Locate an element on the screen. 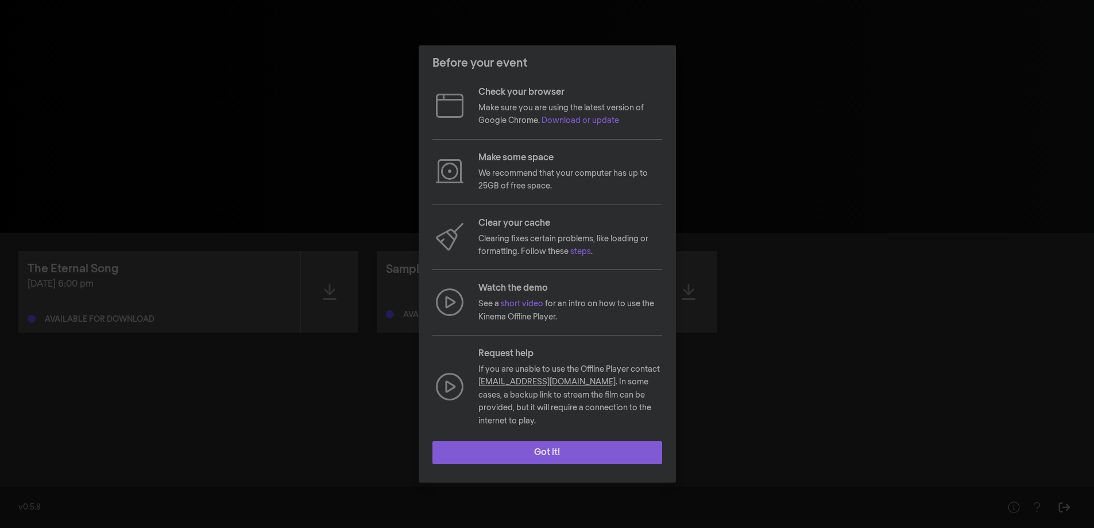 This screenshot has width=1094, height=528. p: Watch the demo is located at coordinates (570, 288).